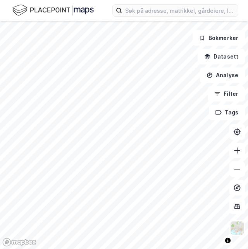  Describe the element at coordinates (180, 10) in the screenshot. I see `input: Søk på adresse, matrikkel, gårdeiere, leietakere eller personer` at that location.